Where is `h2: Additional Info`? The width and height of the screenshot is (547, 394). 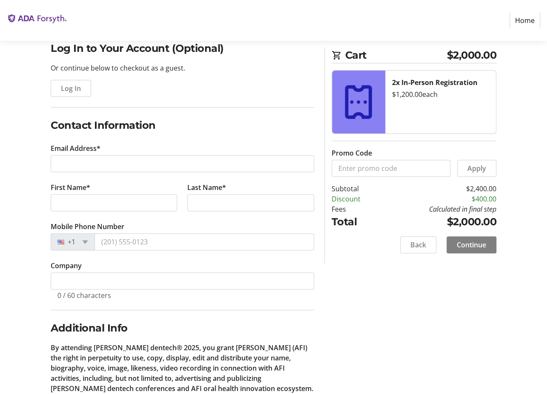 h2: Additional Info is located at coordinates (182, 328).